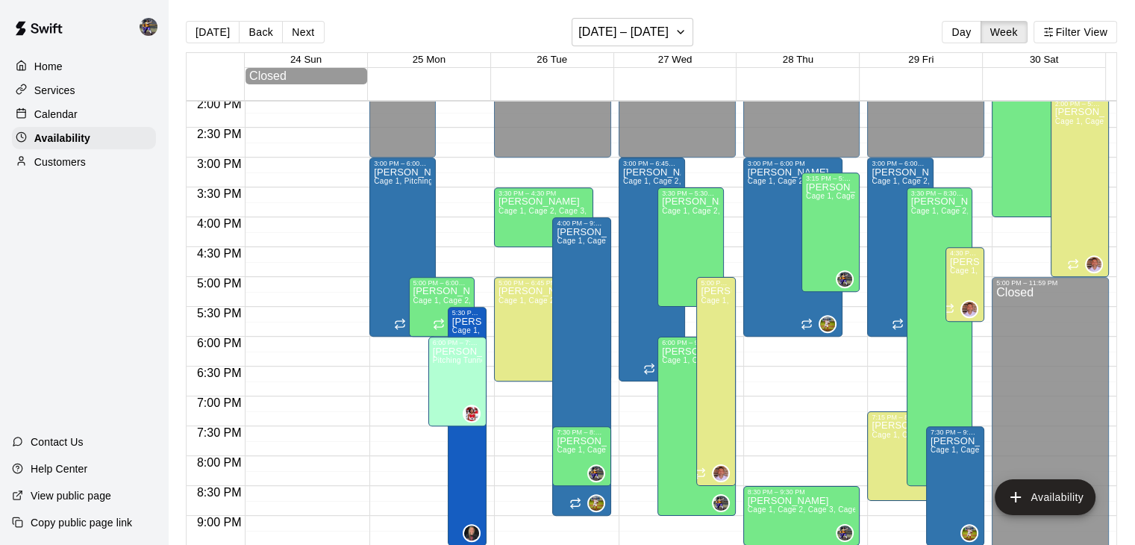 This screenshot has height=545, width=1135. What do you see at coordinates (219, 134) in the screenshot?
I see `span: 2:30 PM` at bounding box center [219, 134].